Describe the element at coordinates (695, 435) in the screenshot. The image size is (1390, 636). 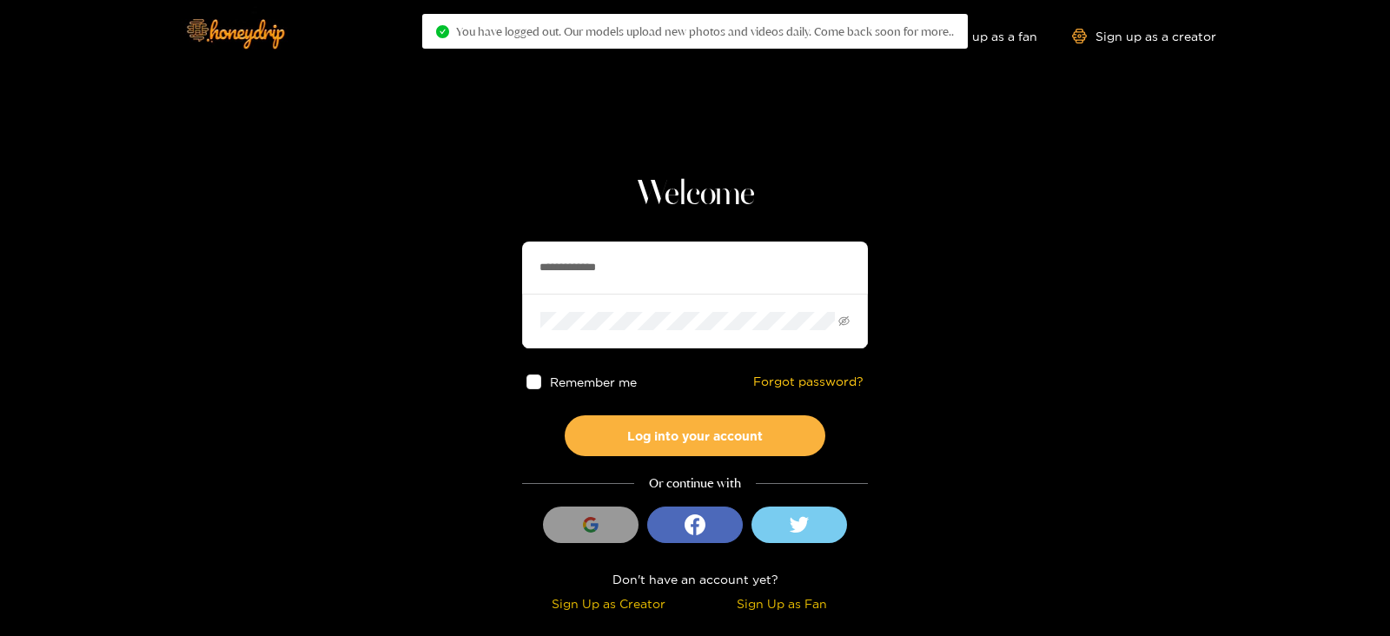
I see `button: Log into your account` at that location.